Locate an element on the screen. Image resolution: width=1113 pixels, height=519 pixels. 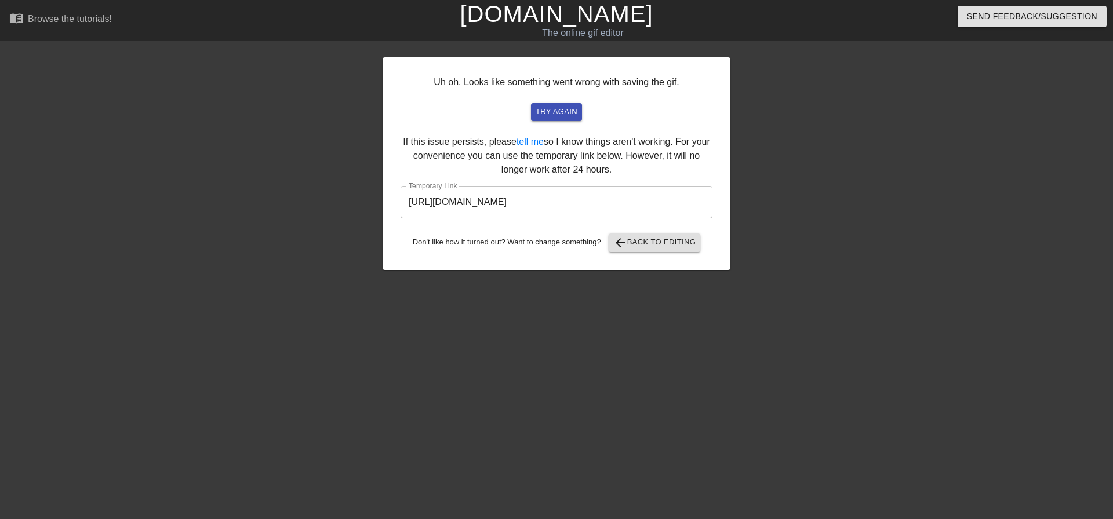
div: The online gif editor is located at coordinates (583, 33).